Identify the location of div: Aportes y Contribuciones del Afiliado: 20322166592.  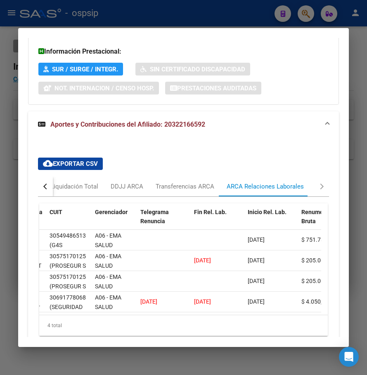
(183, 253).